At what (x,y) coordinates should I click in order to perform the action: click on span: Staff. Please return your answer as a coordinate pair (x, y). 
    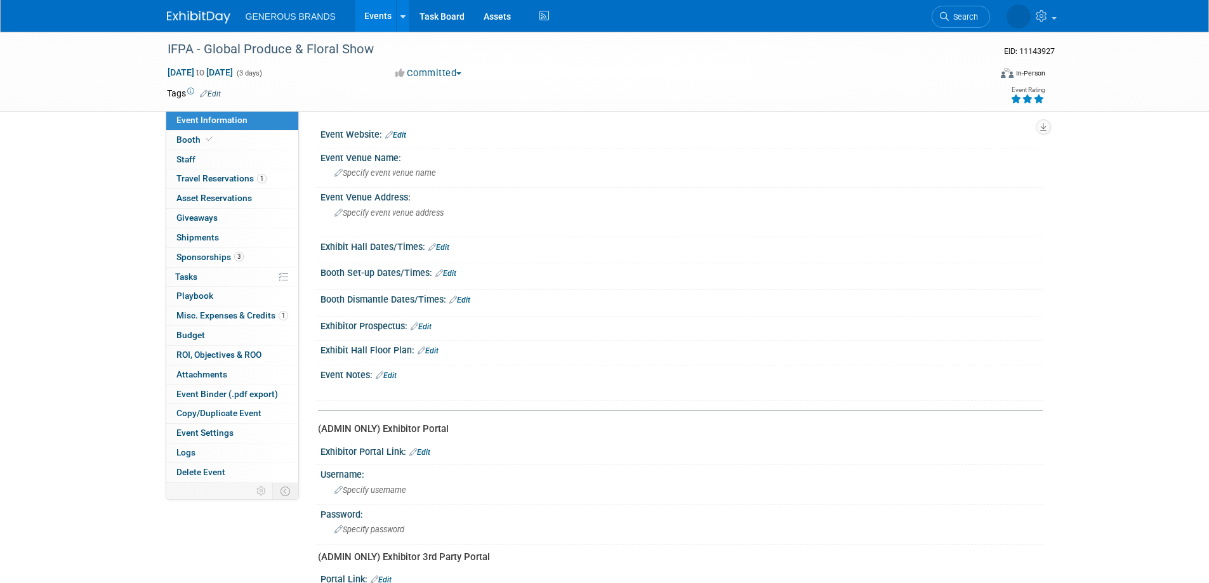
    Looking at the image, I should click on (186, 159).